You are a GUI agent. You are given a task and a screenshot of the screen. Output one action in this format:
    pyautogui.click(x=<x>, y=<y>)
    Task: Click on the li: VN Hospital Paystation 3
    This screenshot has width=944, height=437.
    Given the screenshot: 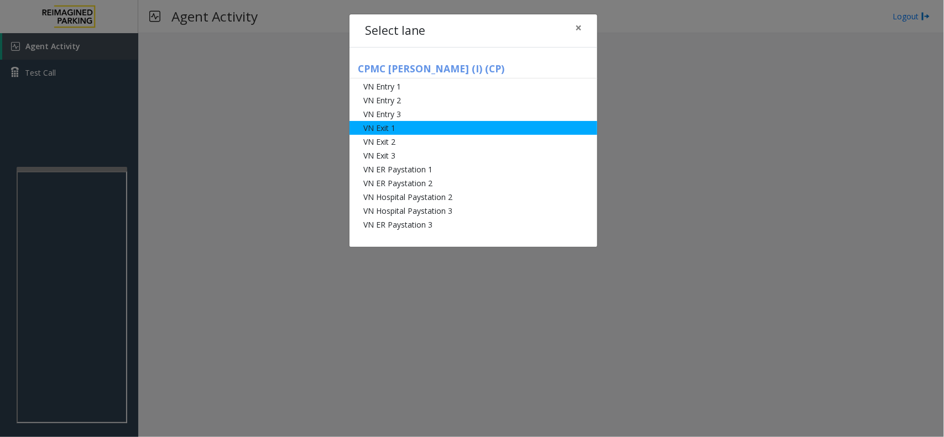 What is the action you would take?
    pyautogui.click(x=473, y=211)
    